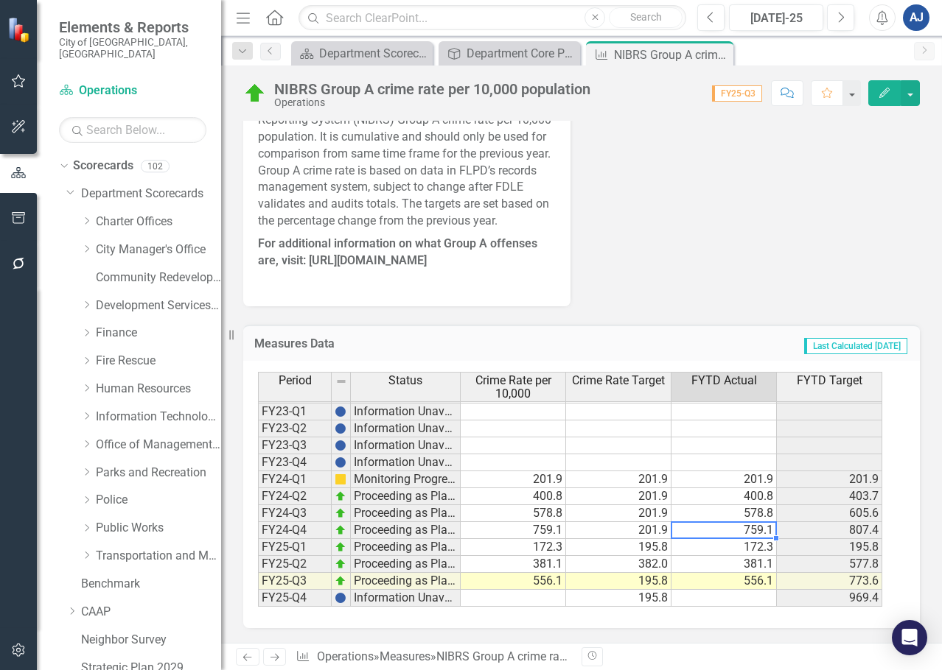 This screenshot has height=670, width=942. I want to click on td: 605.6, so click(829, 513).